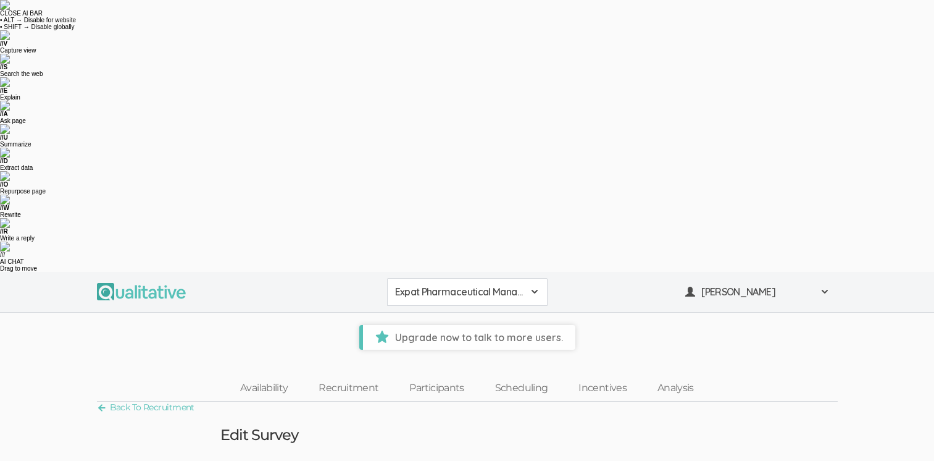  What do you see at coordinates (348, 388) in the screenshot?
I see `a: Recruitment` at bounding box center [348, 388].